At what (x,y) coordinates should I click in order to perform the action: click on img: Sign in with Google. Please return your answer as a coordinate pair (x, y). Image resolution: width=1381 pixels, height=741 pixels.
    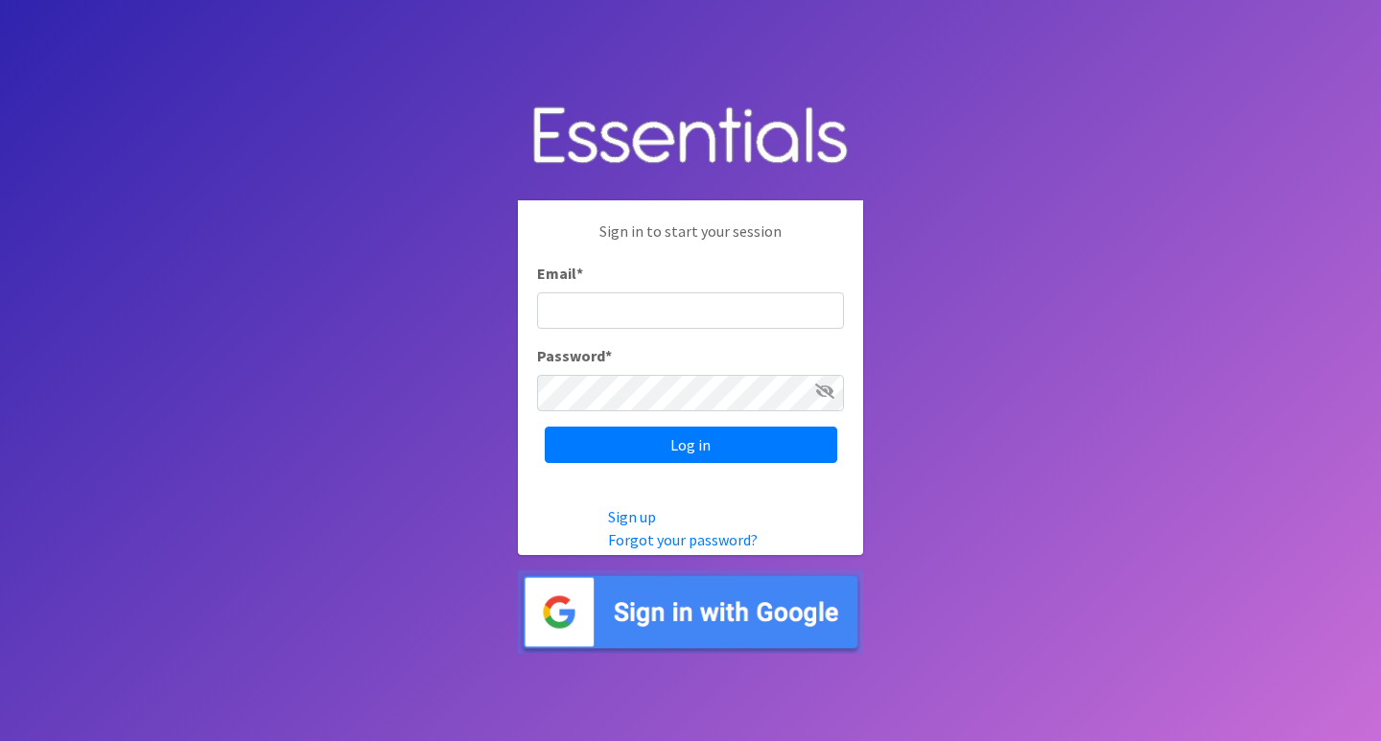
    Looking at the image, I should click on (690, 612).